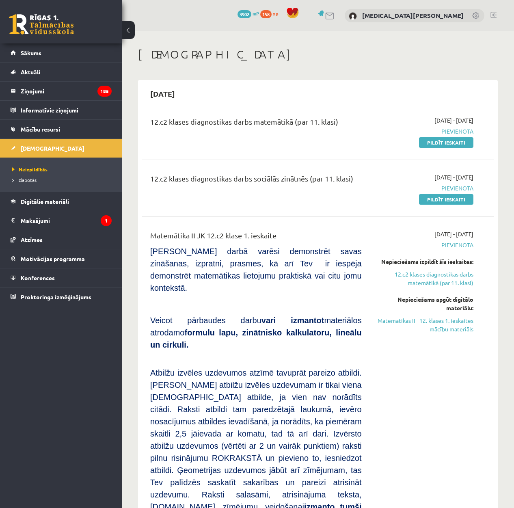 The image size is (514, 508). I want to click on a: Digitālie materiāli, so click(61, 201).